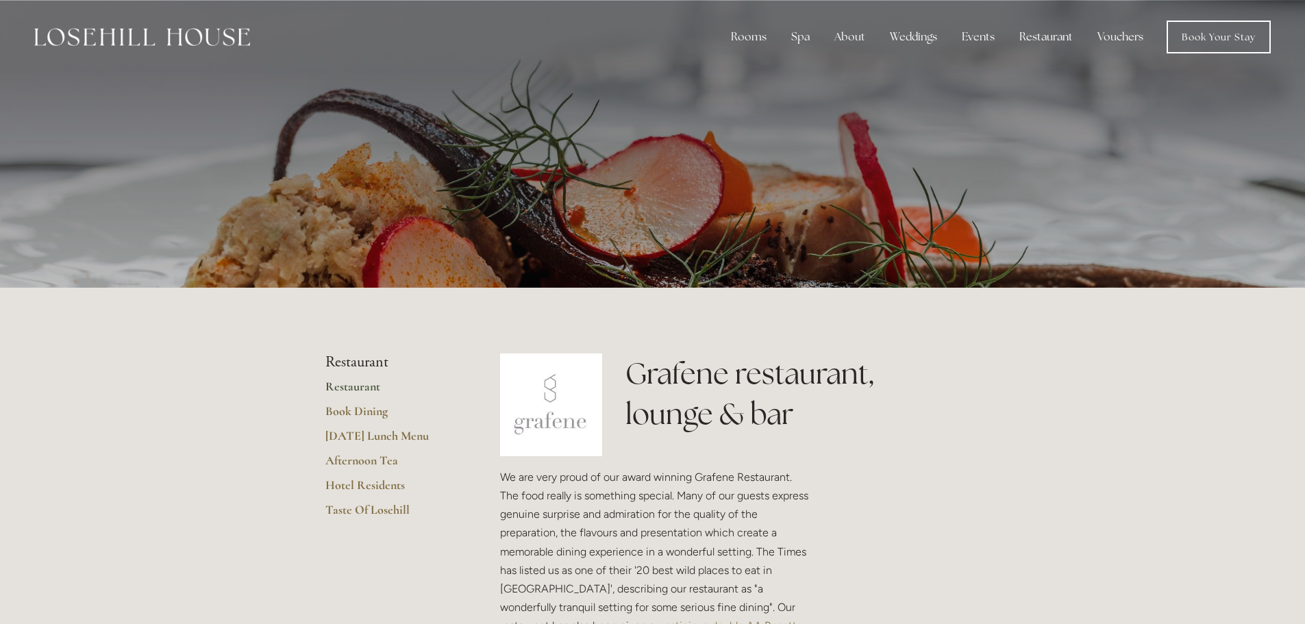 Image resolution: width=1305 pixels, height=624 pixels. Describe the element at coordinates (390, 465) in the screenshot. I see `a: Afternoon Tea` at that location.